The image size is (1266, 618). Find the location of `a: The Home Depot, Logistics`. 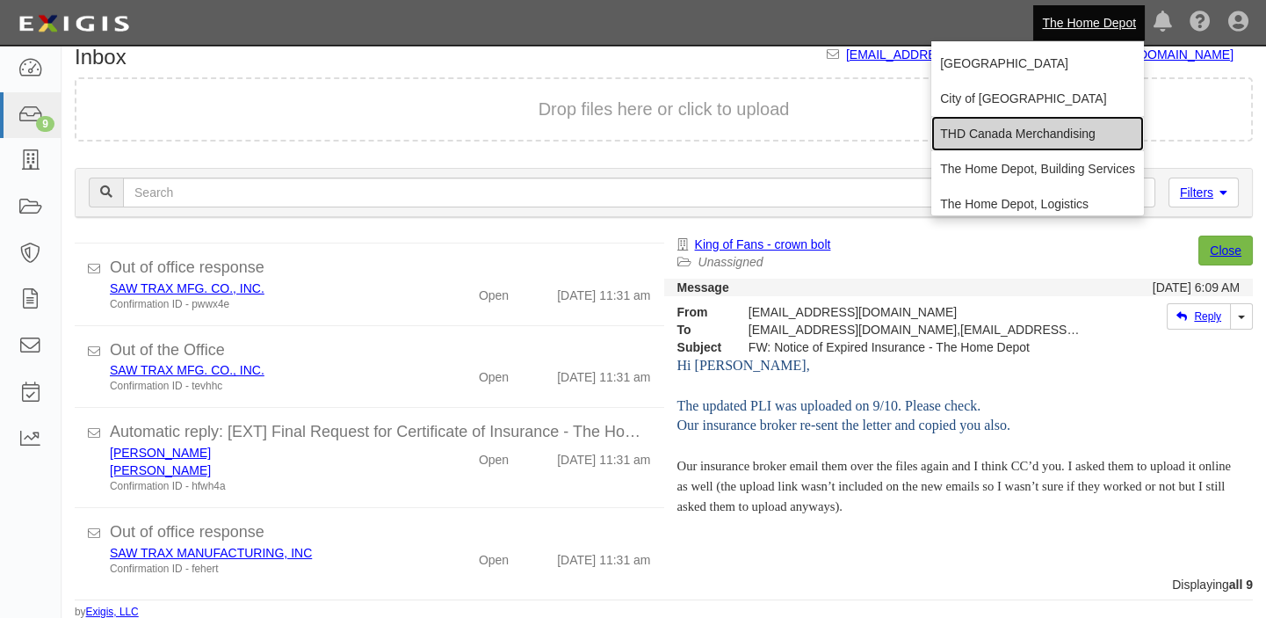

a: The Home Depot, Logistics is located at coordinates (1037, 204).